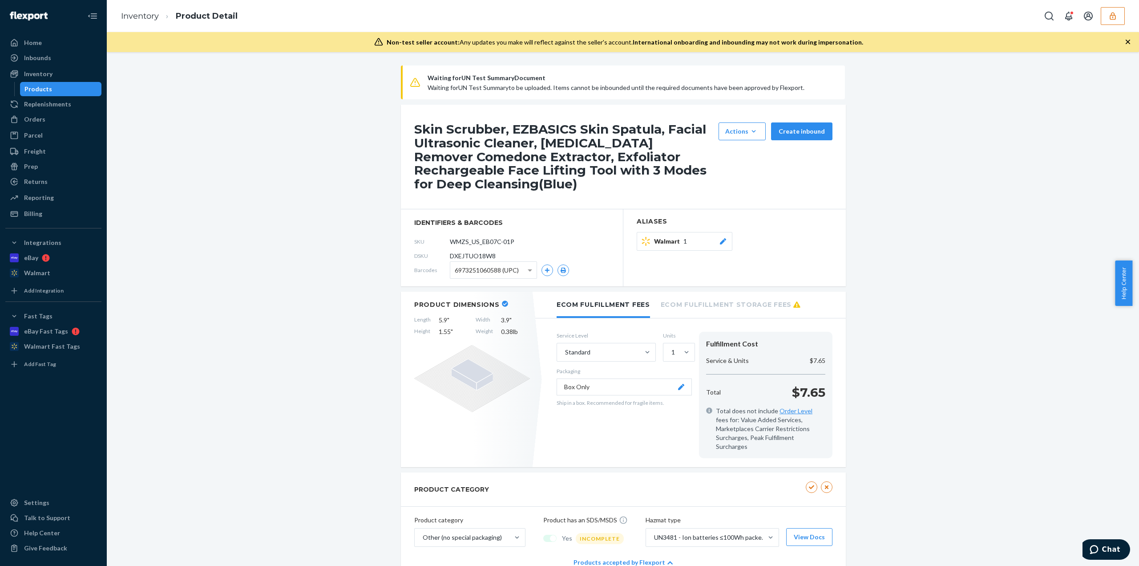  I want to click on span: DSKU, so click(432, 255).